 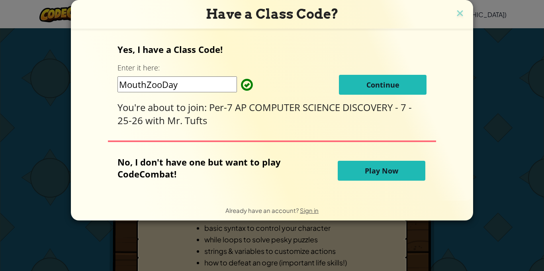 I want to click on span: Per-7 AP COMPUTER SCIENCE DISCOVERY - 7 - 25-26, so click(x=264, y=114).